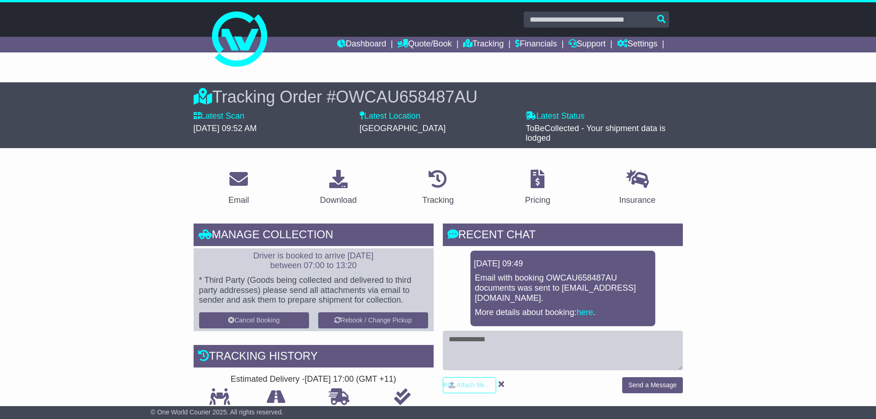 This screenshot has width=876, height=419. What do you see at coordinates (314, 236) in the screenshot?
I see `div: Manage collection` at bounding box center [314, 236].